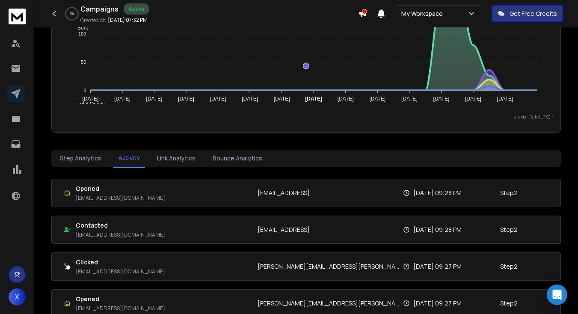  Describe the element at coordinates (120, 262) in the screenshot. I see `h1: Clicked` at that location.